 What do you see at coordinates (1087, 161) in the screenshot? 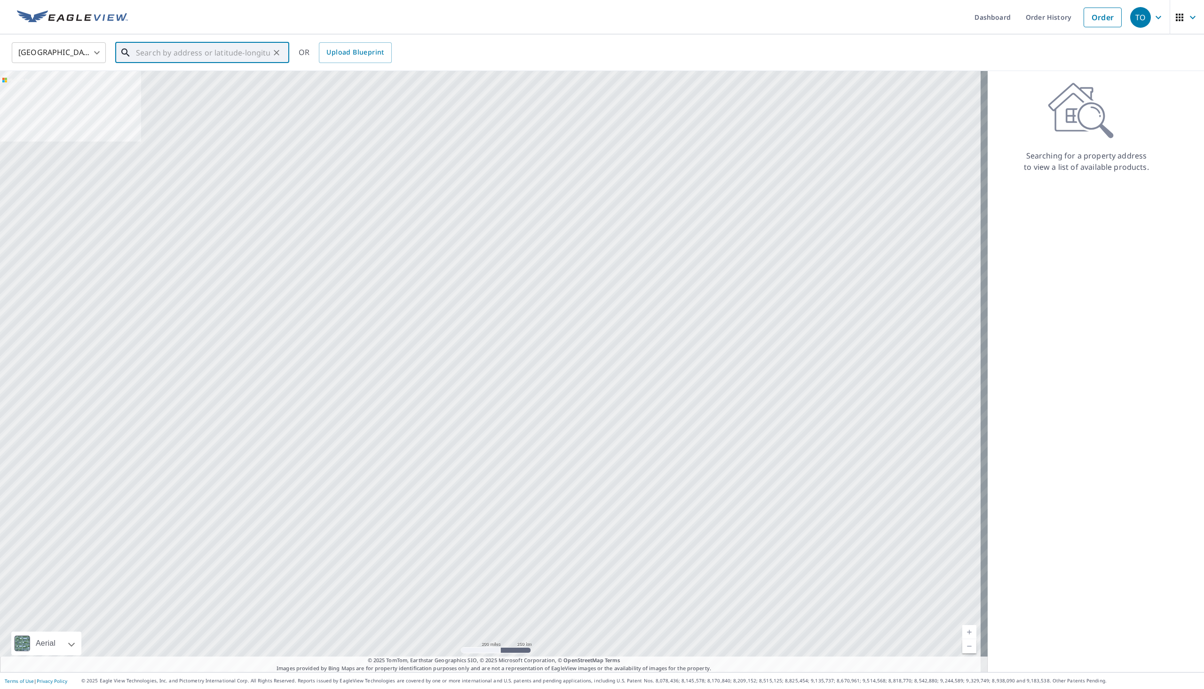
I see `p: Searching for a property address to view a list of available products.` at bounding box center [1087, 161].